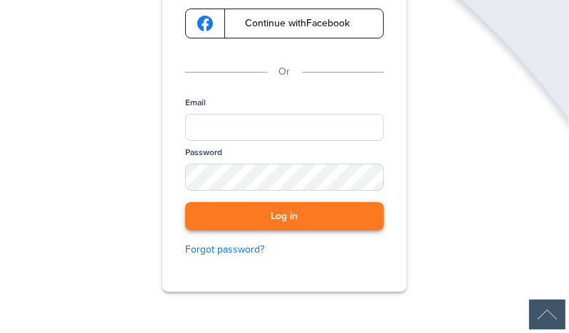  I want to click on div: Scroll Back to Top, so click(547, 315).